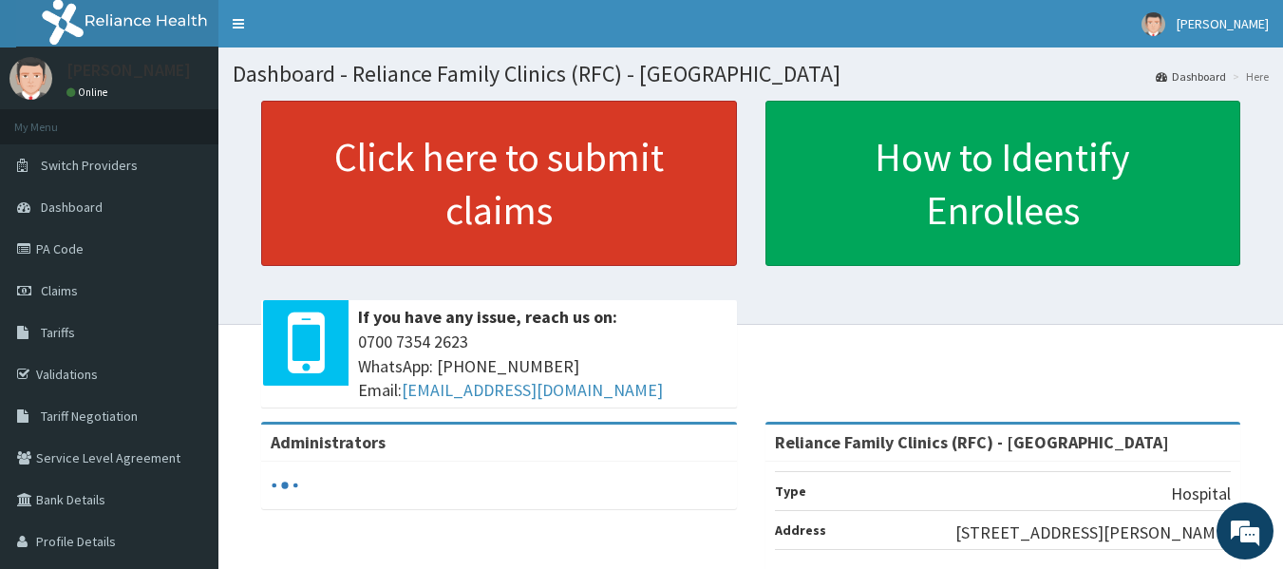 The image size is (1283, 569). I want to click on a: How to Identify Enrollees, so click(1003, 183).